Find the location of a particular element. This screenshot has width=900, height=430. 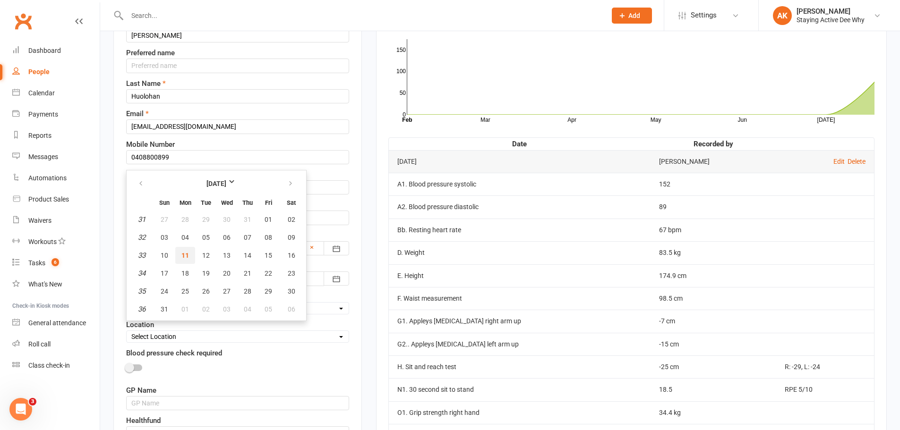

td: Bb. Resting heart rate is located at coordinates (520, 230).